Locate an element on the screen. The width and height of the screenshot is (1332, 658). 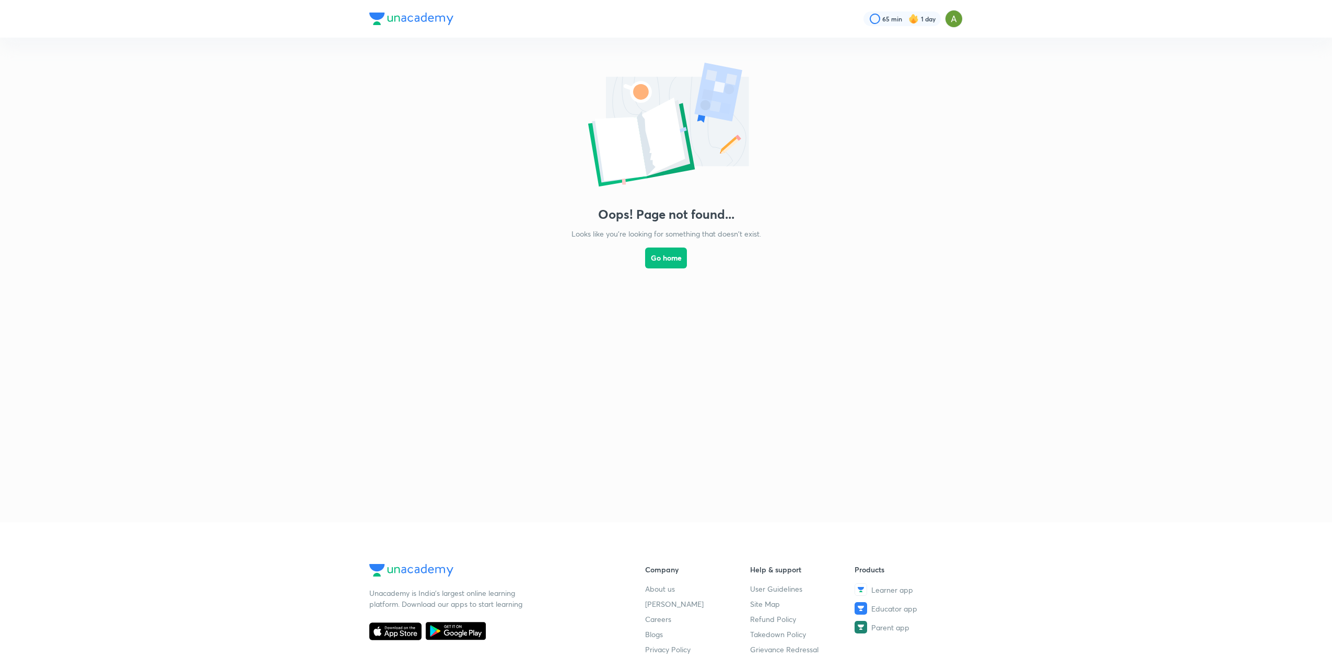
span: Educator app is located at coordinates (895, 609).